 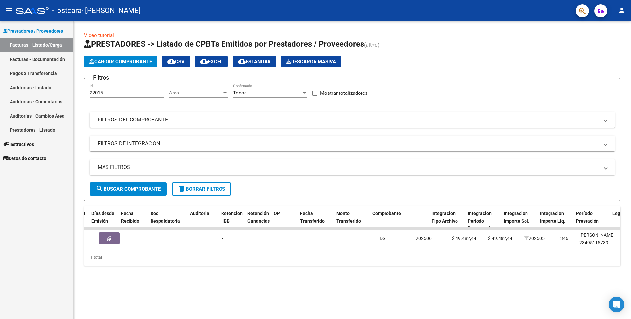 What do you see at coordinates (176, 61) in the screenshot?
I see `button: CSV` at bounding box center [176, 61].